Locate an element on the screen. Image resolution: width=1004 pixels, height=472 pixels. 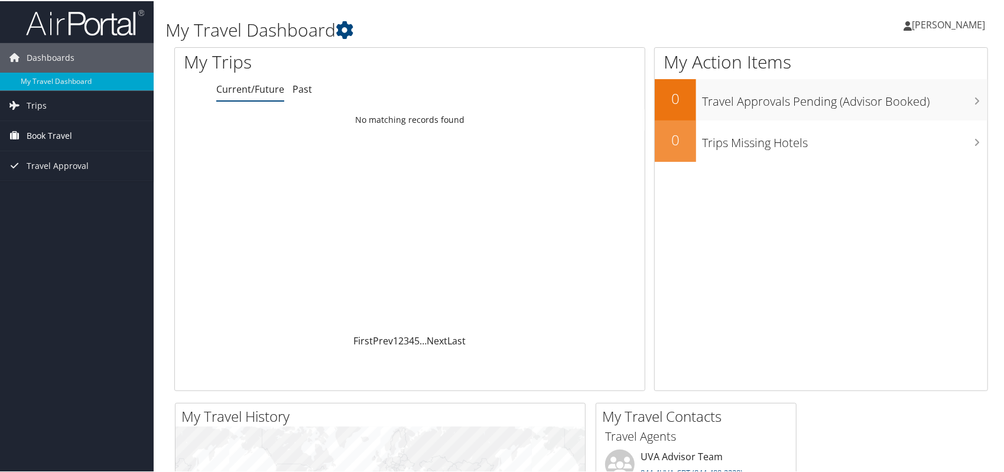
h3: Travel Agents is located at coordinates (696, 436).